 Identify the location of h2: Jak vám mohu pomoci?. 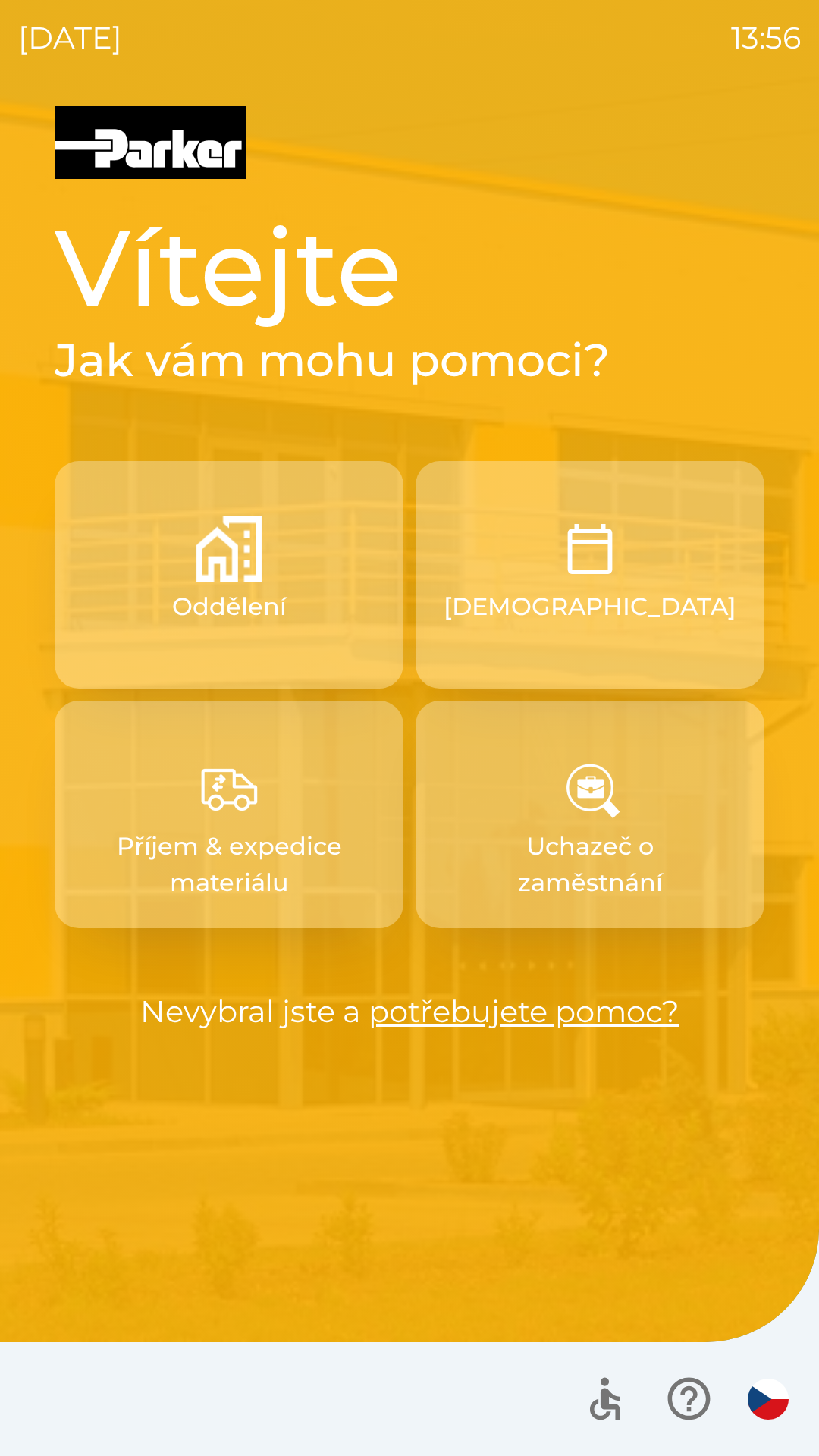
(410, 361).